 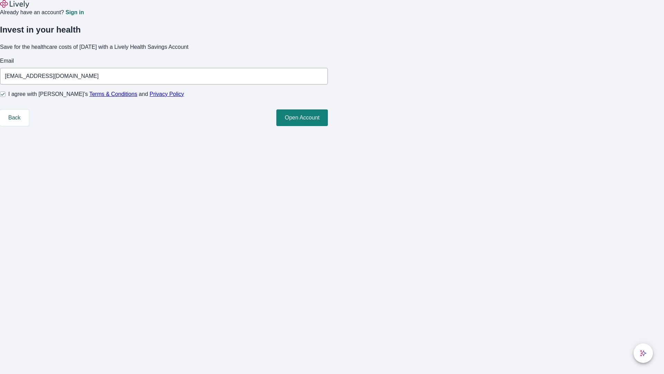 What do you see at coordinates (643, 353) in the screenshot?
I see `svg: Lively AI Assistant` at bounding box center [643, 353].